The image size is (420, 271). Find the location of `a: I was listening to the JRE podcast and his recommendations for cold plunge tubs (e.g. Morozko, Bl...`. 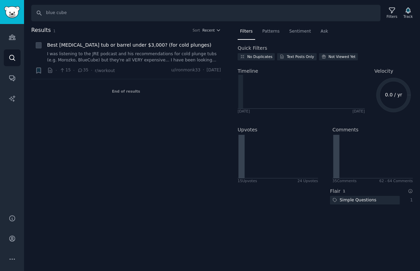

a: I was listening to the JRE podcast and his recommendations for cold plunge tubs (e.g. Morozko, Bl... is located at coordinates (134, 57).